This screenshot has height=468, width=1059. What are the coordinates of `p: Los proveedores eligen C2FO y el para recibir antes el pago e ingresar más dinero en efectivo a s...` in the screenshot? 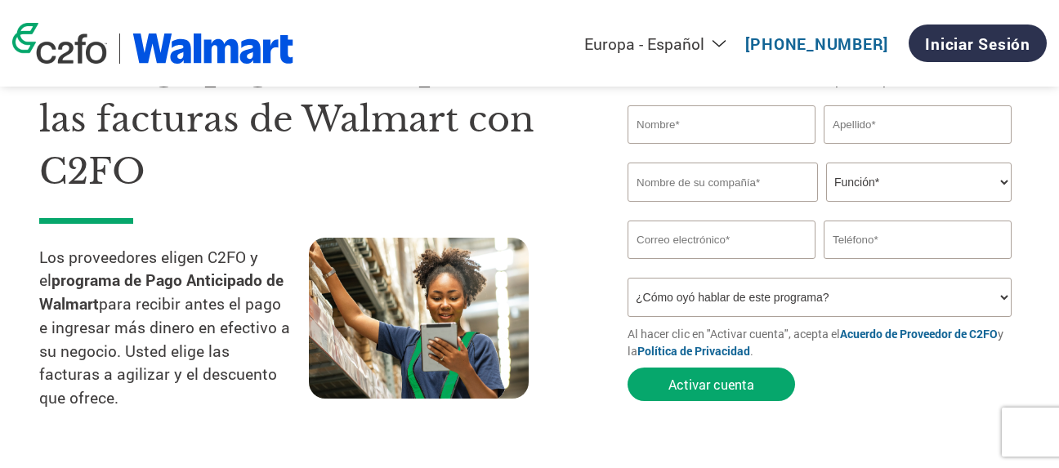 It's located at (174, 329).